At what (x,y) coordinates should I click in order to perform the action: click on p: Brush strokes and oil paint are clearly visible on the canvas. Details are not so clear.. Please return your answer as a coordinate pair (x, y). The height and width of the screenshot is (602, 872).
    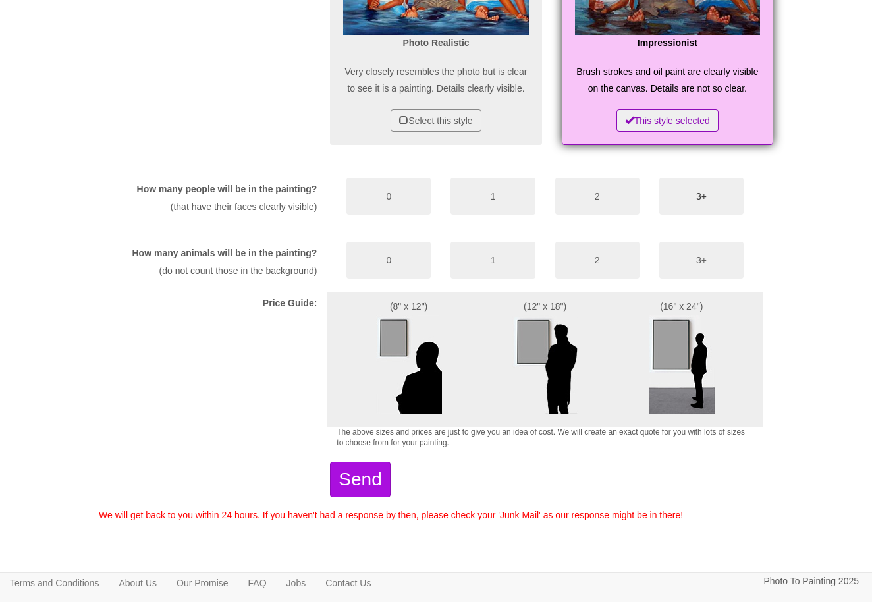
    Looking at the image, I should click on (667, 80).